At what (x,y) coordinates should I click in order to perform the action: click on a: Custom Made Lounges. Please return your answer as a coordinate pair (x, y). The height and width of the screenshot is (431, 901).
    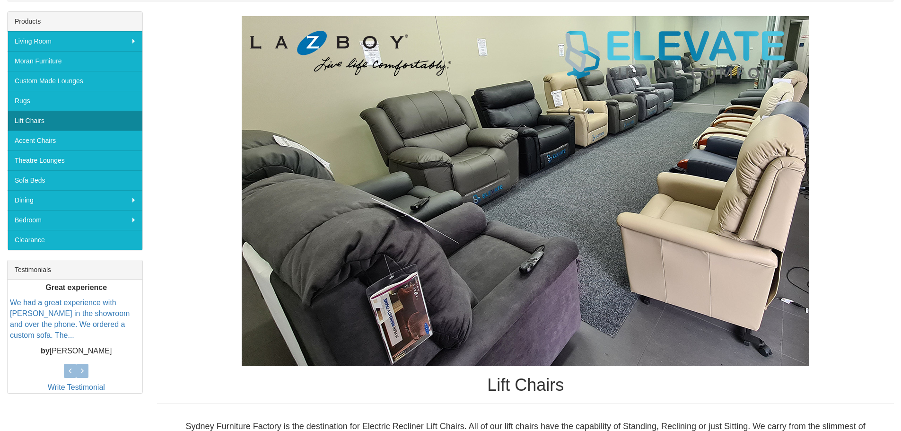
    Looking at the image, I should click on (75, 81).